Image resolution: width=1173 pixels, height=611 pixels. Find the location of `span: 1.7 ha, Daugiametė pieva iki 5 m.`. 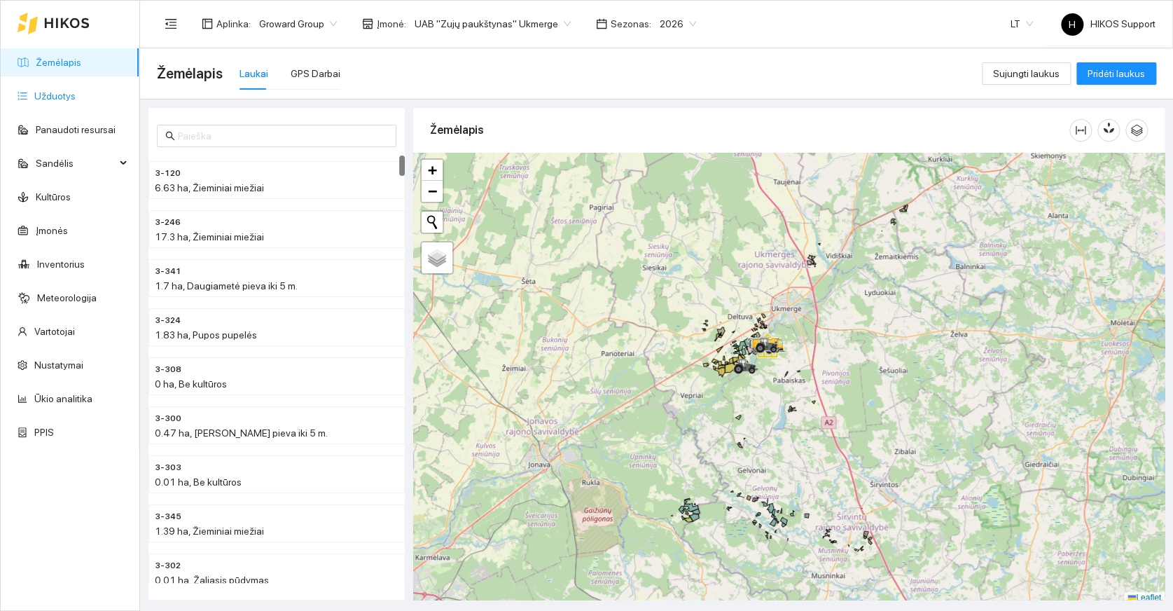

span: 1.7 ha, Daugiametė pieva iki 5 m. is located at coordinates (226, 286).